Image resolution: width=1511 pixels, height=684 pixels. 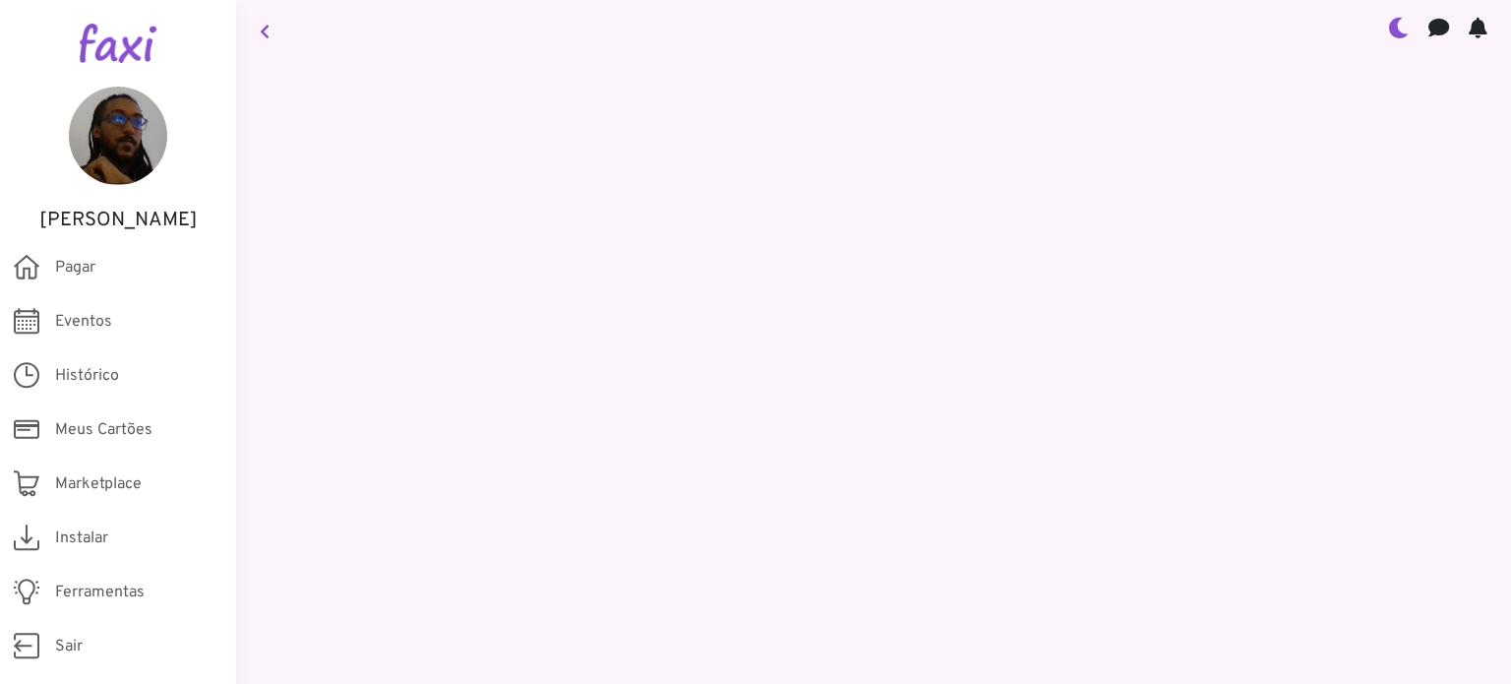 What do you see at coordinates (98, 484) in the screenshot?
I see `span: Marketplace` at bounding box center [98, 484].